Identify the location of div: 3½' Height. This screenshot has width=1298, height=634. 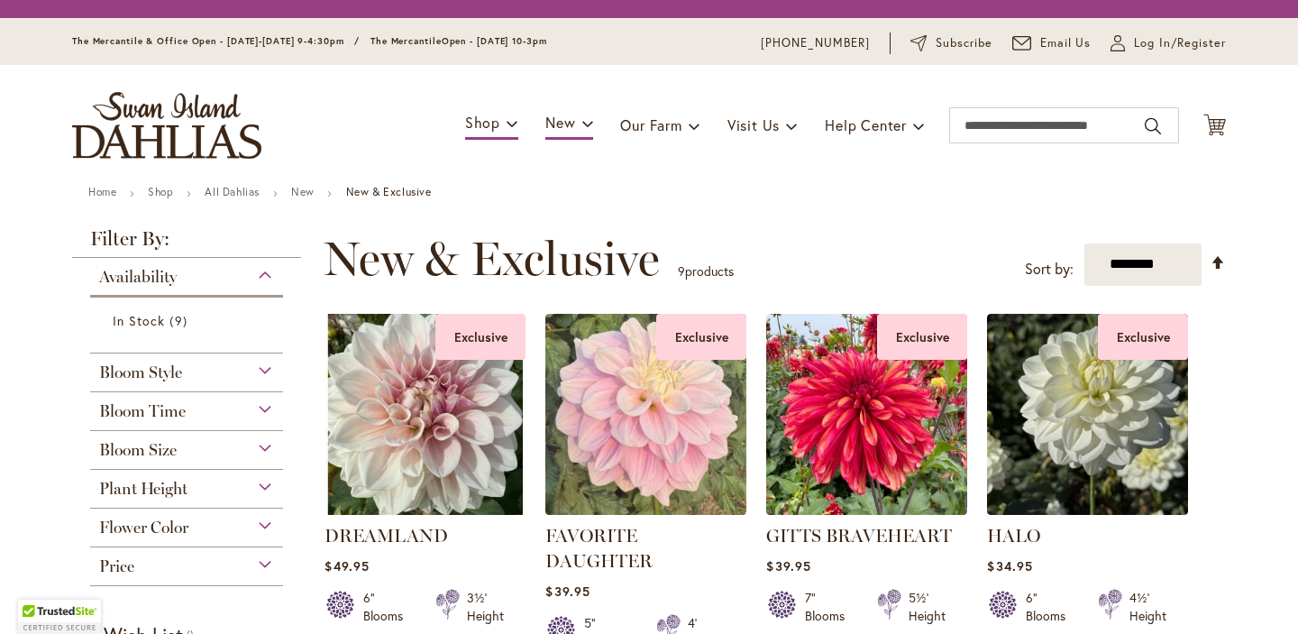
(485, 607).